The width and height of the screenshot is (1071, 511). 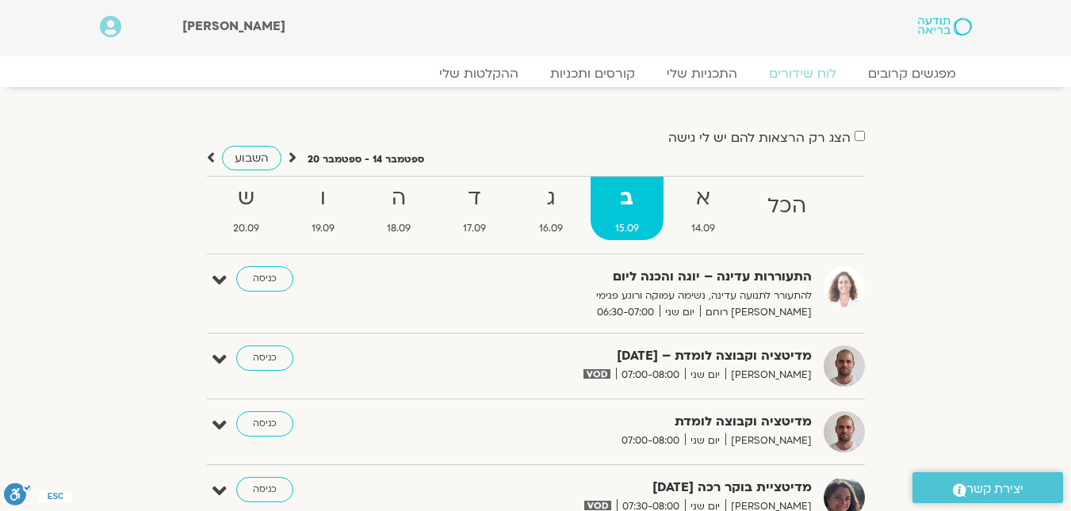 I want to click on a: ו19.09, so click(x=323, y=208).